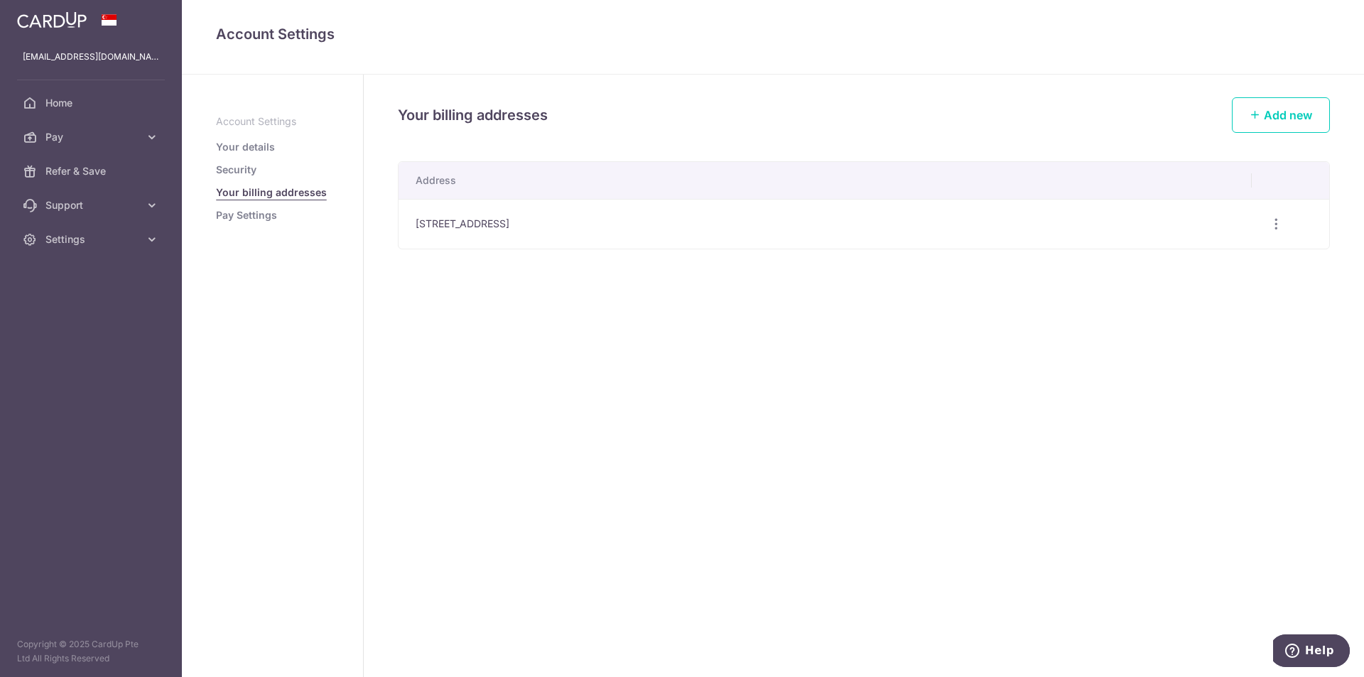 The image size is (1364, 677). I want to click on p: Account Settings, so click(272, 121).